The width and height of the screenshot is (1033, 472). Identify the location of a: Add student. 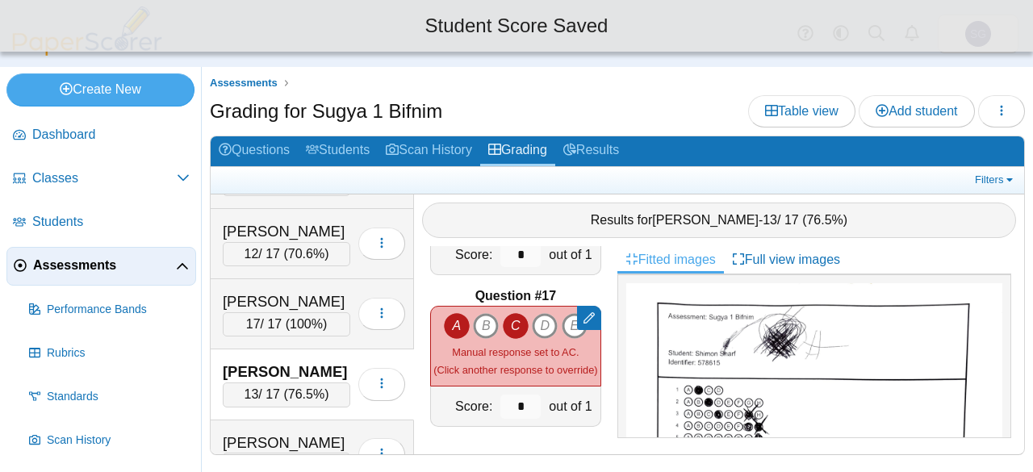
(916, 111).